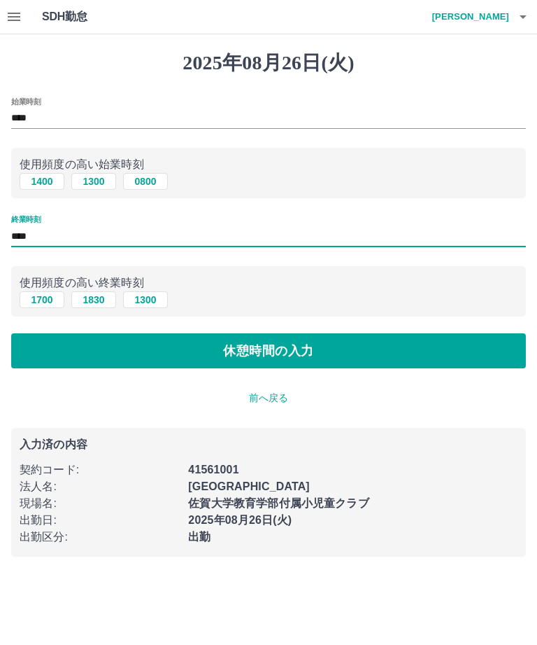 The image size is (537, 645). I want to click on b: 出勤, so click(199, 536).